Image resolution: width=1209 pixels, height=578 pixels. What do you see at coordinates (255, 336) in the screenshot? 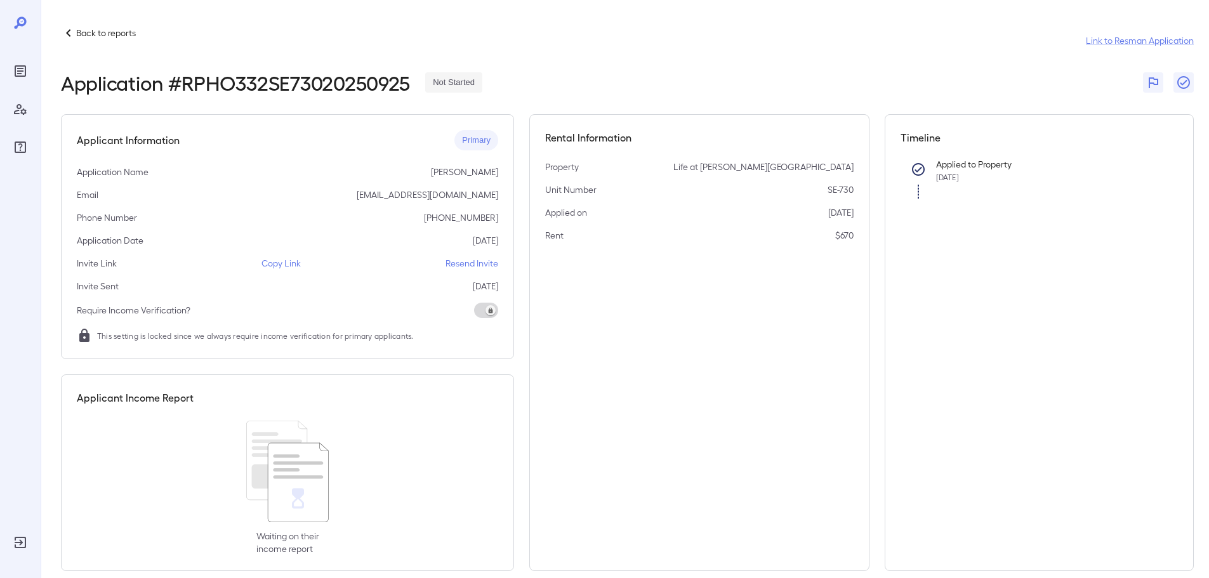
I see `span: This setting is locked since we always require income verification for primary applicants.` at bounding box center [255, 336].